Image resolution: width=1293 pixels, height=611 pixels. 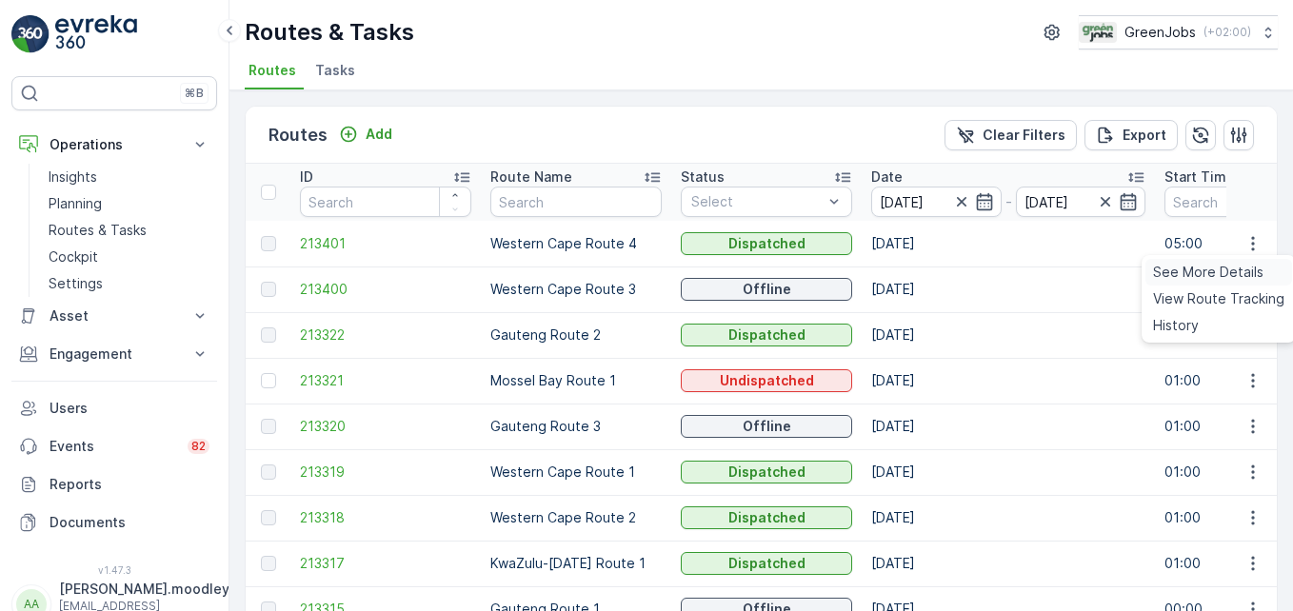 What do you see at coordinates (886, 177) in the screenshot?
I see `p: Date` at bounding box center [886, 177].